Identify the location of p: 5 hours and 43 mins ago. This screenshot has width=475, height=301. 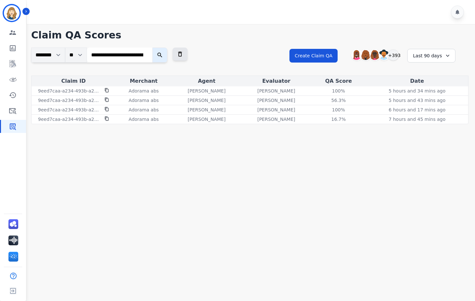
(417, 100).